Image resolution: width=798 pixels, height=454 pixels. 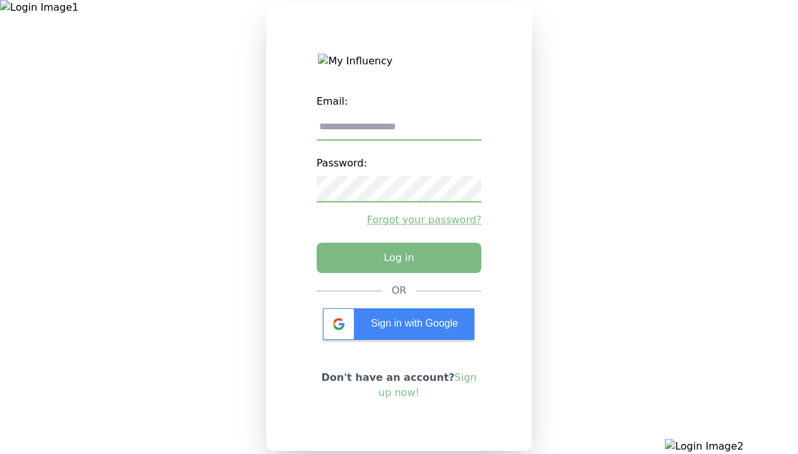 What do you see at coordinates (399, 61) in the screenshot?
I see `img: My Influency` at bounding box center [399, 61].